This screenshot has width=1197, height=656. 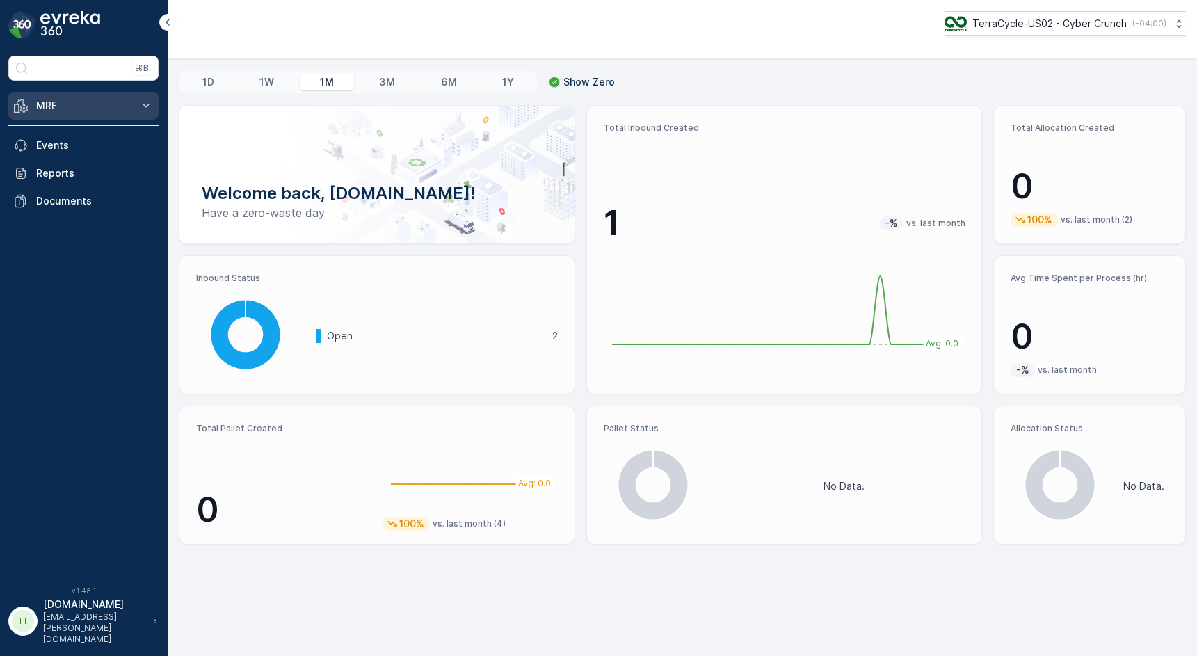 What do you see at coordinates (1089, 278) in the screenshot?
I see `p: Avg Time Spent per Process (hr)` at bounding box center [1089, 278].